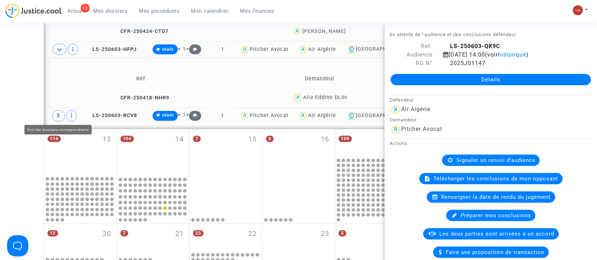 The height and width of the screenshot is (260, 597). Describe the element at coordinates (153, 153) in the screenshot. I see `div: mardi octobre 14, 104 events, click to expand` at that location.